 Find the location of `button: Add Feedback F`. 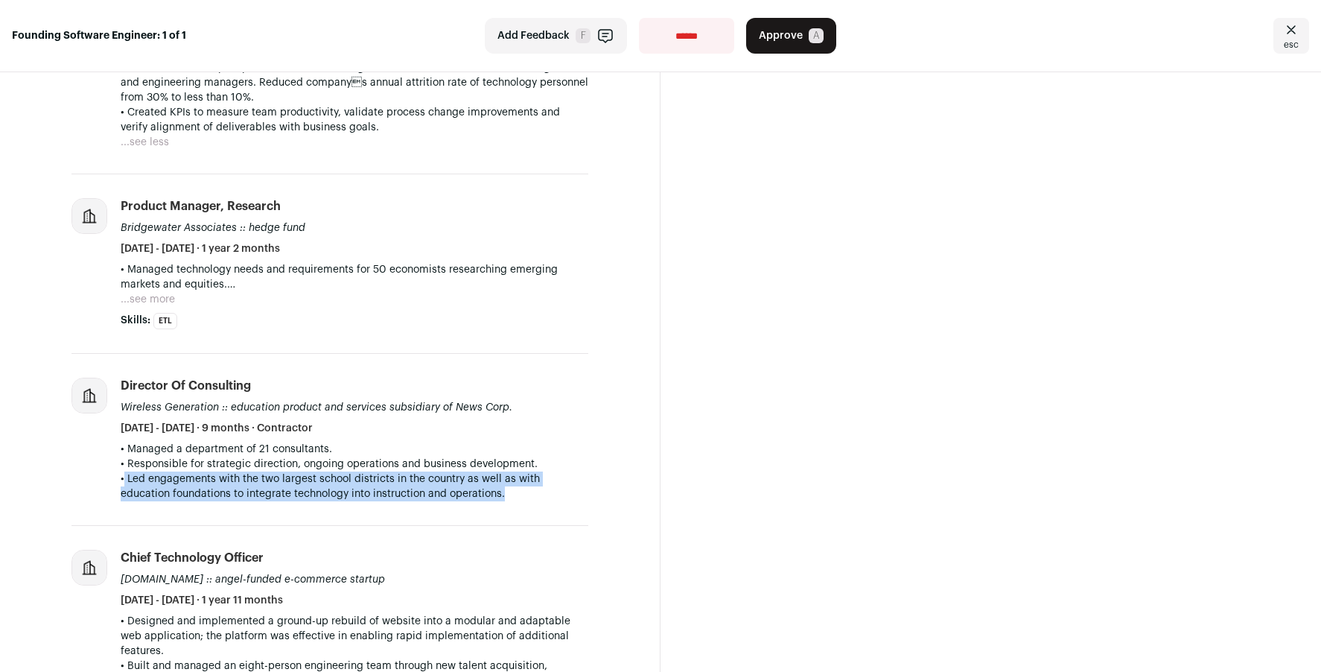

button: Add Feedback F is located at coordinates (556, 36).